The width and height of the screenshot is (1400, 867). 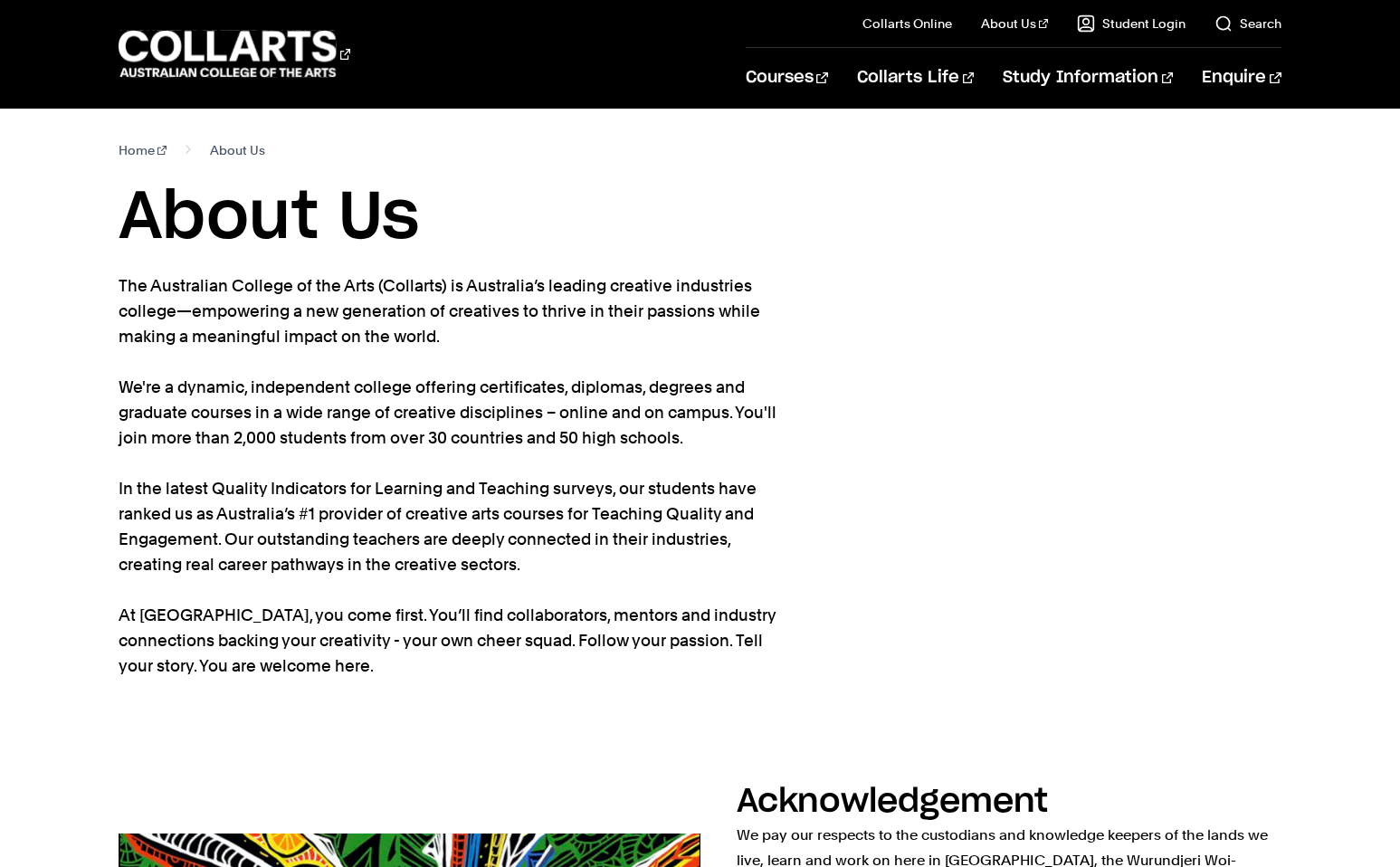 I want to click on a: Courses, so click(x=787, y=78).